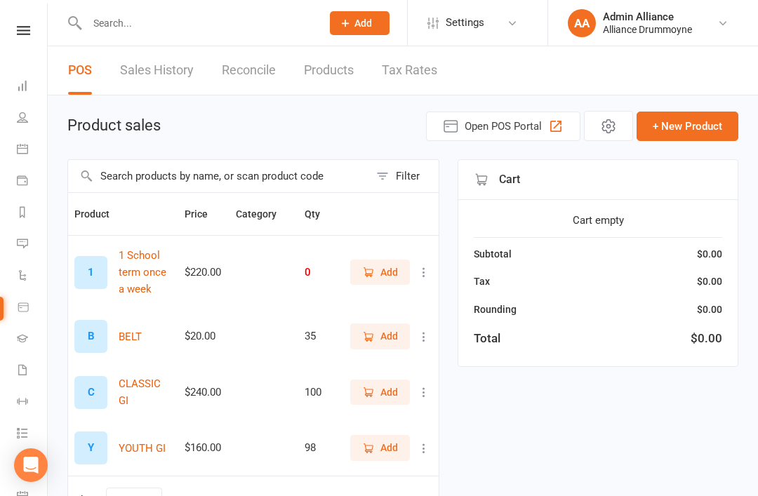  I want to click on a: Dashboard, so click(32, 87).